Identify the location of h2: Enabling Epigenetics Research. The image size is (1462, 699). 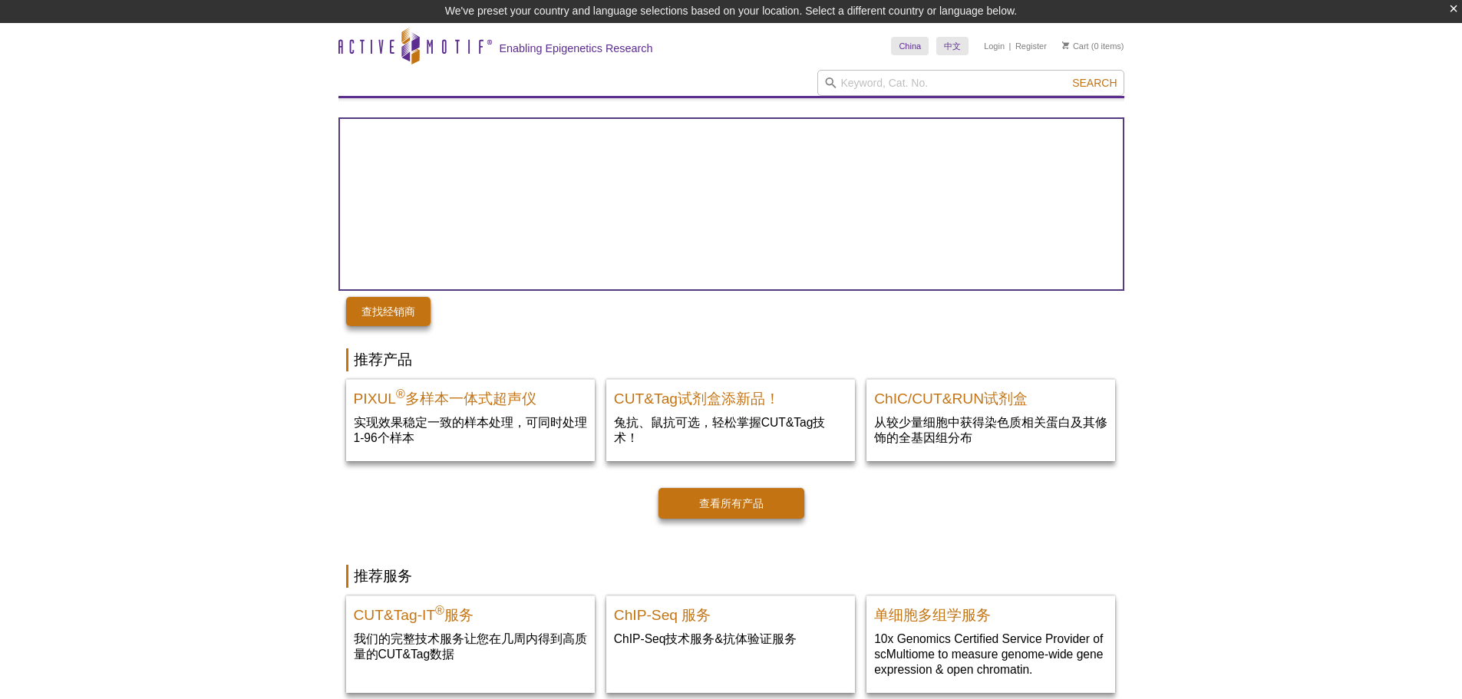
(576, 48).